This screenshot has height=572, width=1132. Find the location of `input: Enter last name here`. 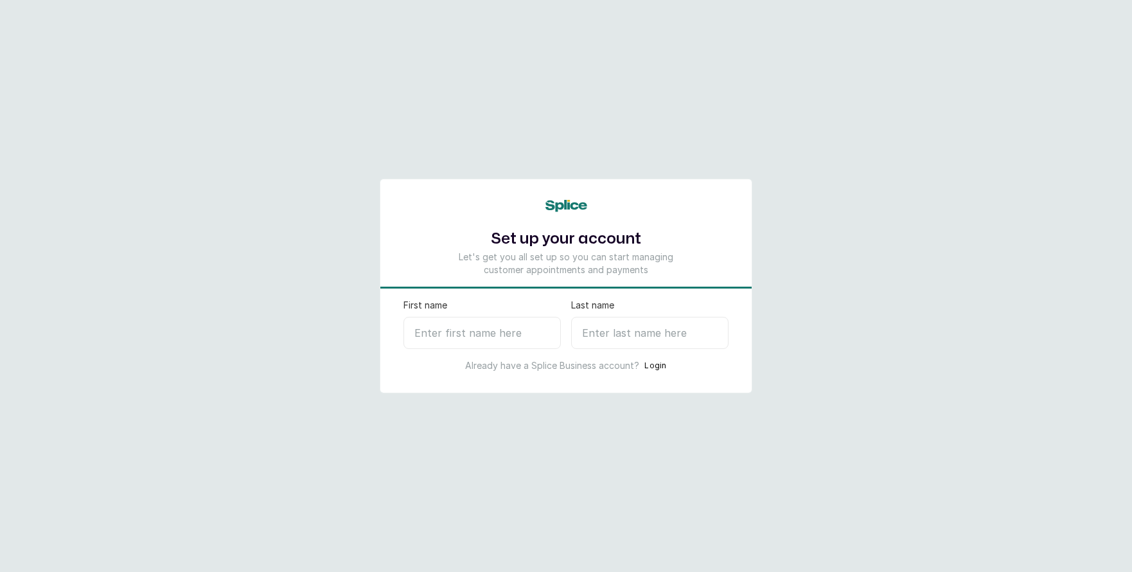

input: Enter last name here is located at coordinates (649, 333).